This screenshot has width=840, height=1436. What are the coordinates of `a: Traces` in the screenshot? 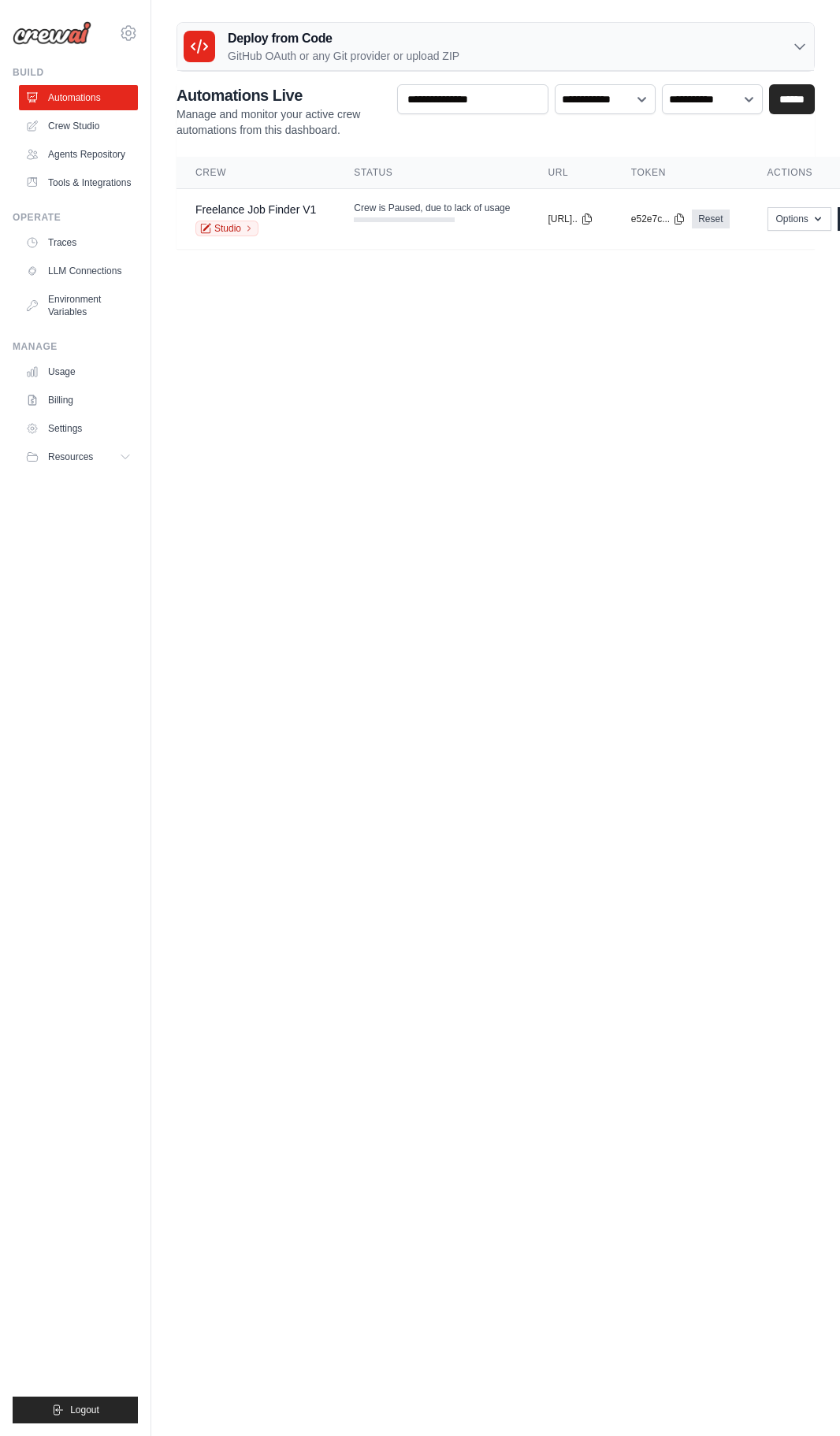 It's located at (78, 243).